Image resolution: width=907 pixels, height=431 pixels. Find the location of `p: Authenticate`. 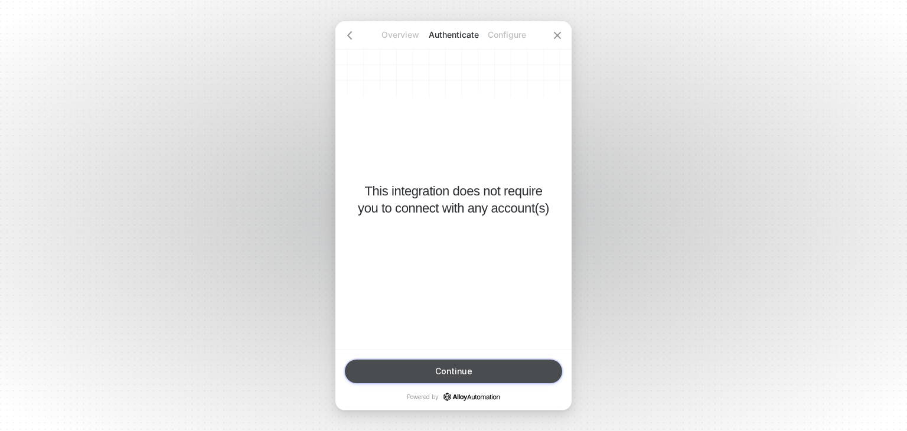

p: Authenticate is located at coordinates (454, 35).